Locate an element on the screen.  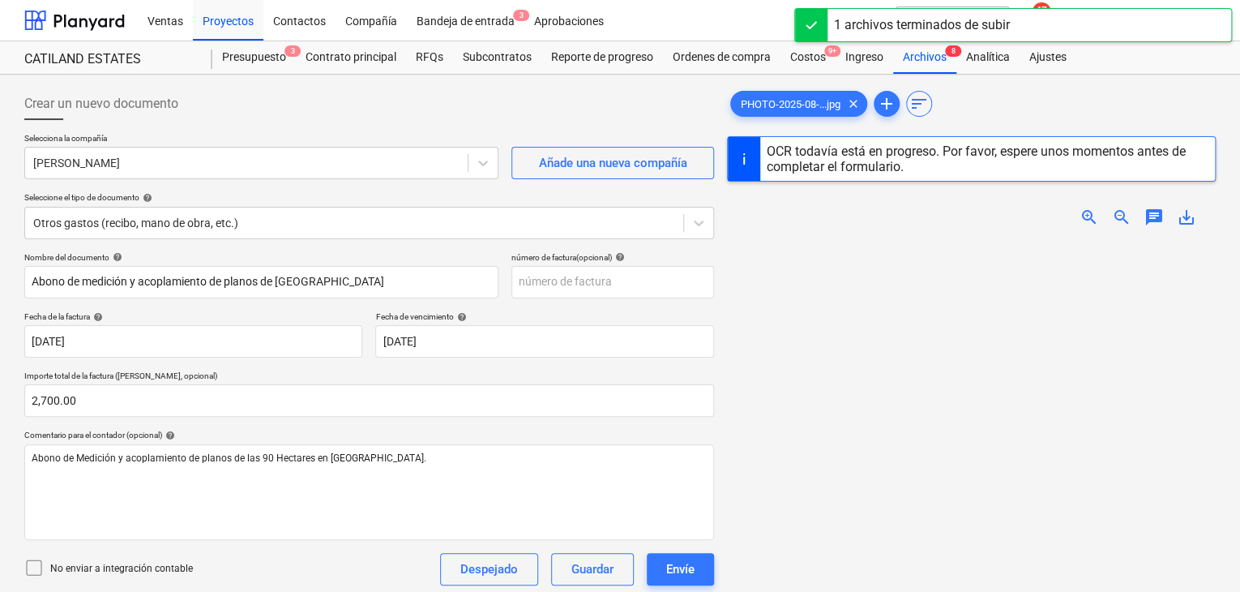
div: Analítica is located at coordinates (988, 58).